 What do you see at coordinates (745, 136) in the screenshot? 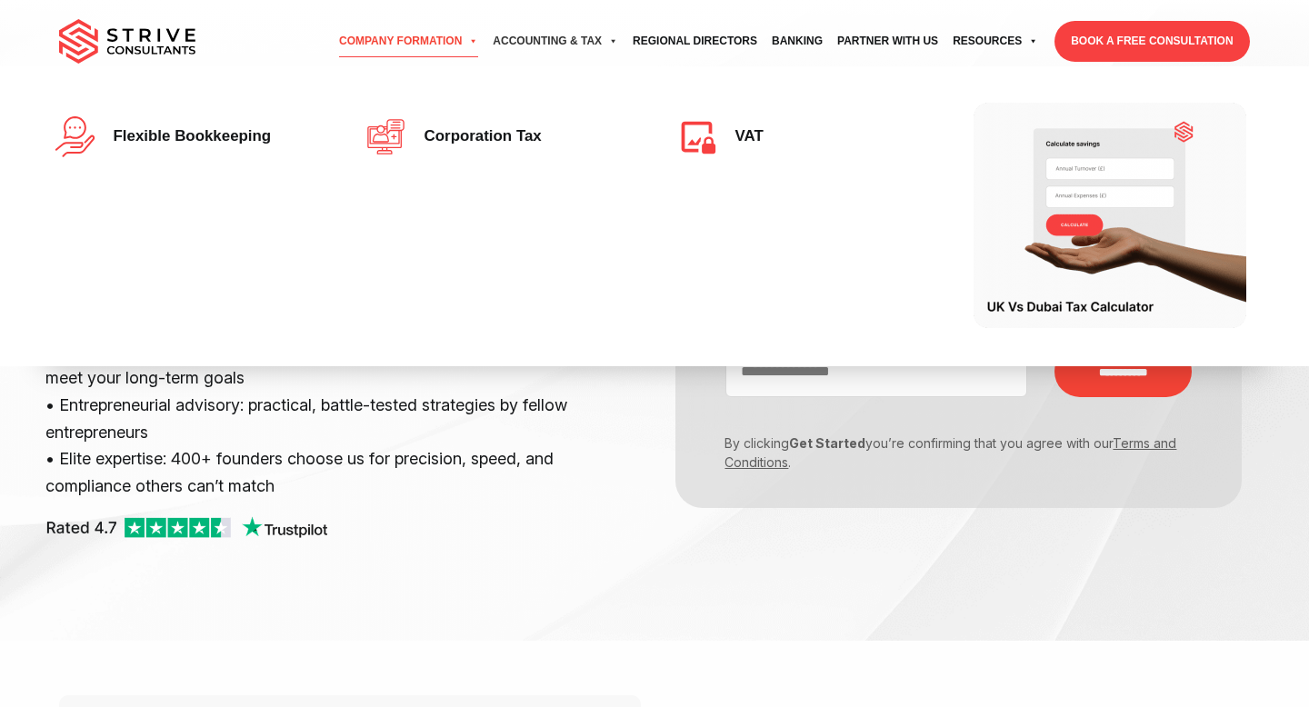
I see `span: VAT` at bounding box center [745, 136].